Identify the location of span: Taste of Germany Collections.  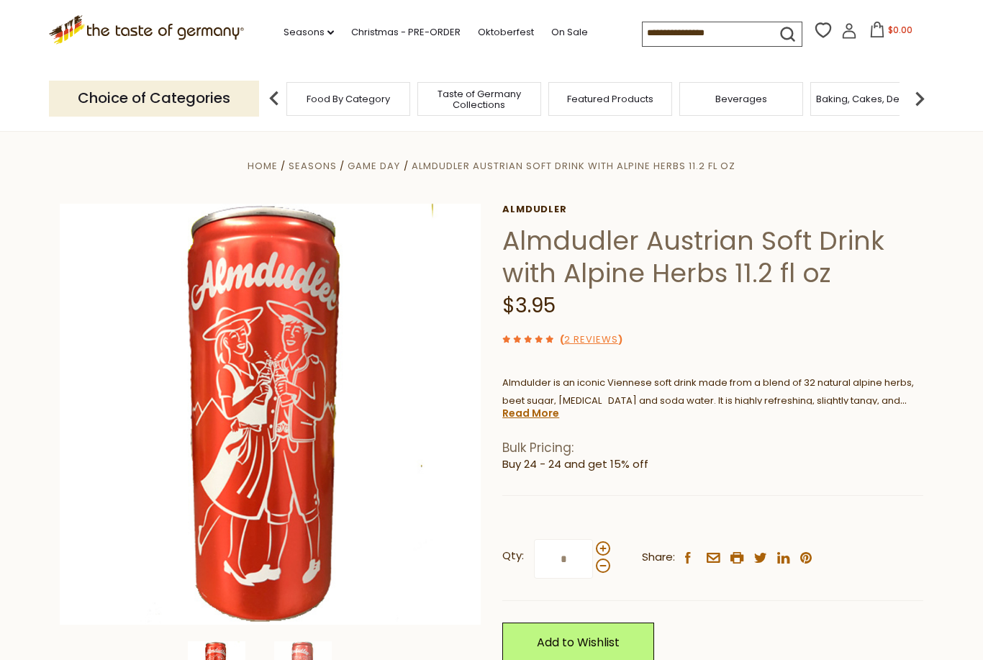
(479, 99).